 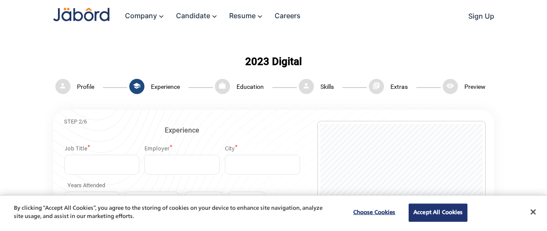 I want to click on mat-icon: school, so click(x=137, y=86).